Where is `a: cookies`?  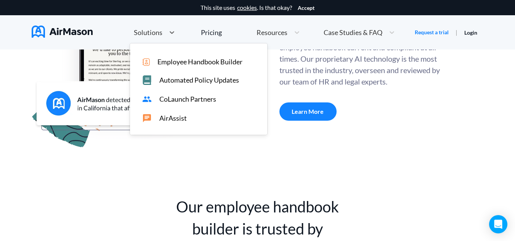 a: cookies is located at coordinates (247, 8).